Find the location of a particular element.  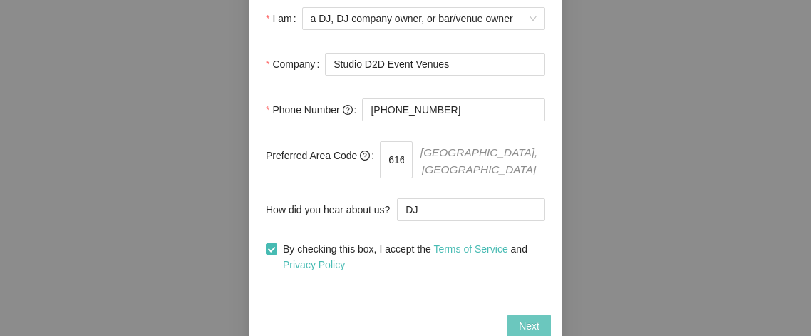

span: By checking this box, I accept the and is located at coordinates (411, 257).